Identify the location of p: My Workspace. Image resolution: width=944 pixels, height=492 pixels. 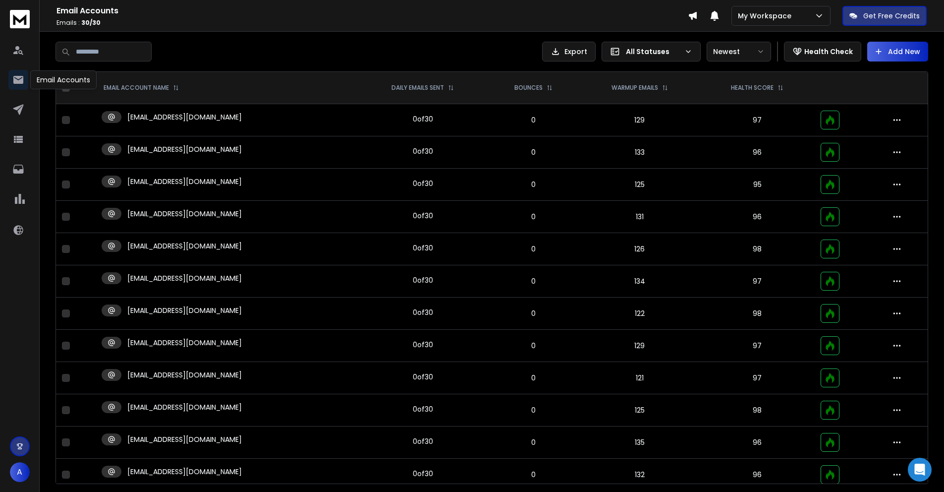
(767, 16).